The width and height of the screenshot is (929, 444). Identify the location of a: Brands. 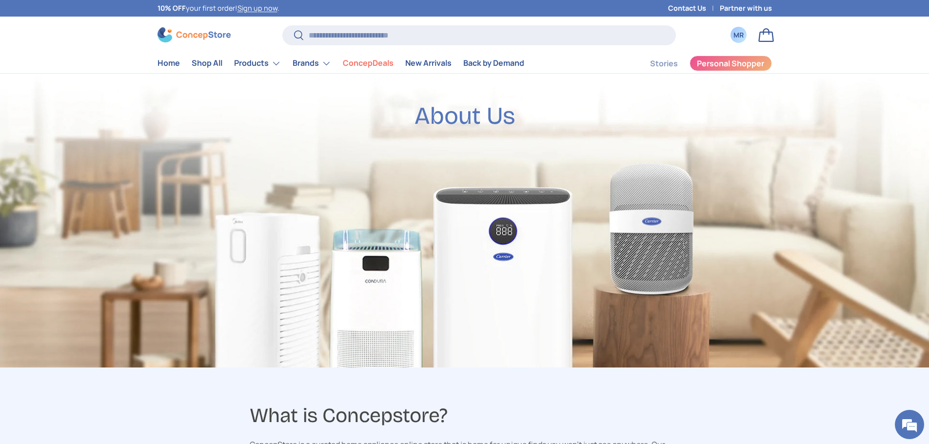
(312, 63).